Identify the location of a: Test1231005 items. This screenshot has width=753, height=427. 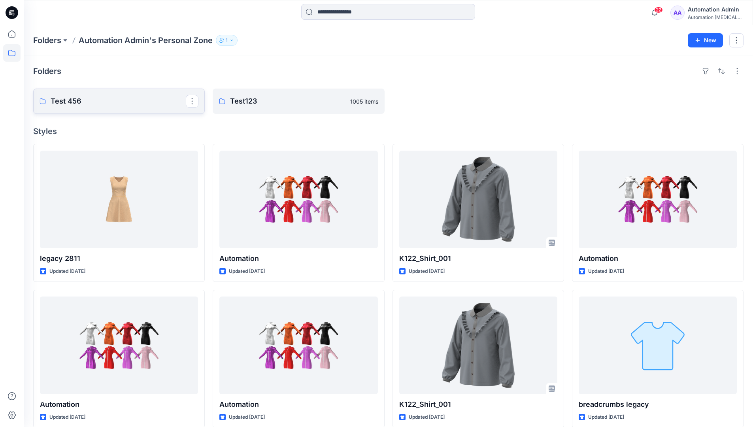
(298, 101).